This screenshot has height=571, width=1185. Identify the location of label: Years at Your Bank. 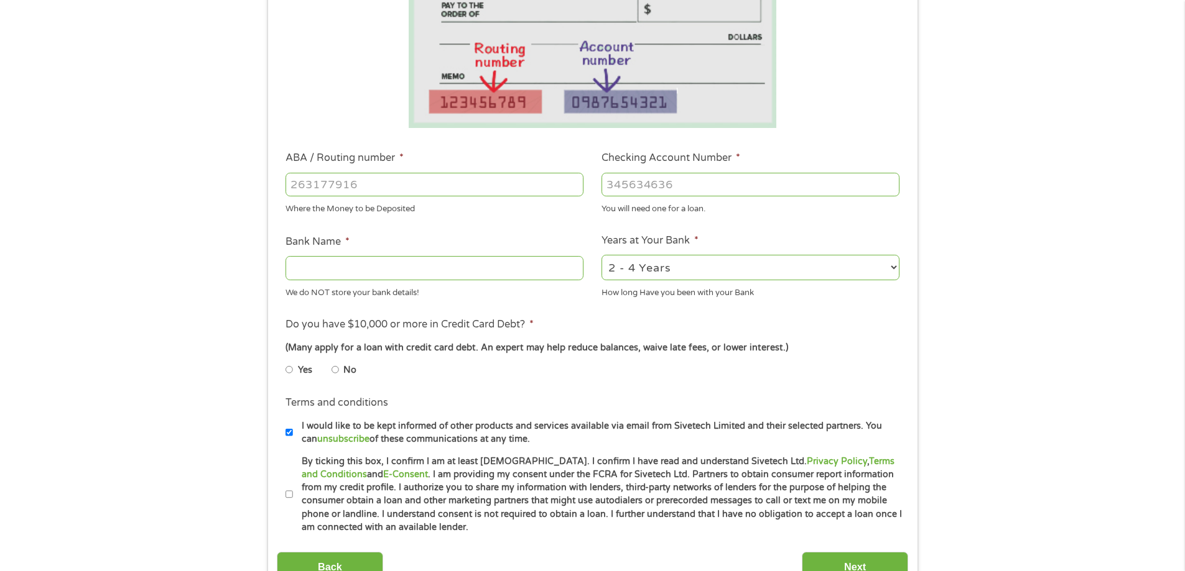
(650, 241).